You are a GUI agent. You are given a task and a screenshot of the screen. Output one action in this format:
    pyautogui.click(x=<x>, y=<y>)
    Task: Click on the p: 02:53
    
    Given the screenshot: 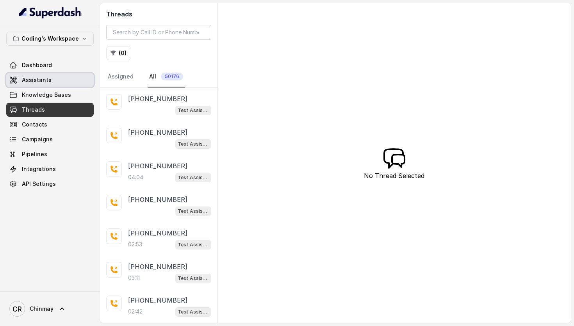 What is the action you would take?
    pyautogui.click(x=135, y=245)
    